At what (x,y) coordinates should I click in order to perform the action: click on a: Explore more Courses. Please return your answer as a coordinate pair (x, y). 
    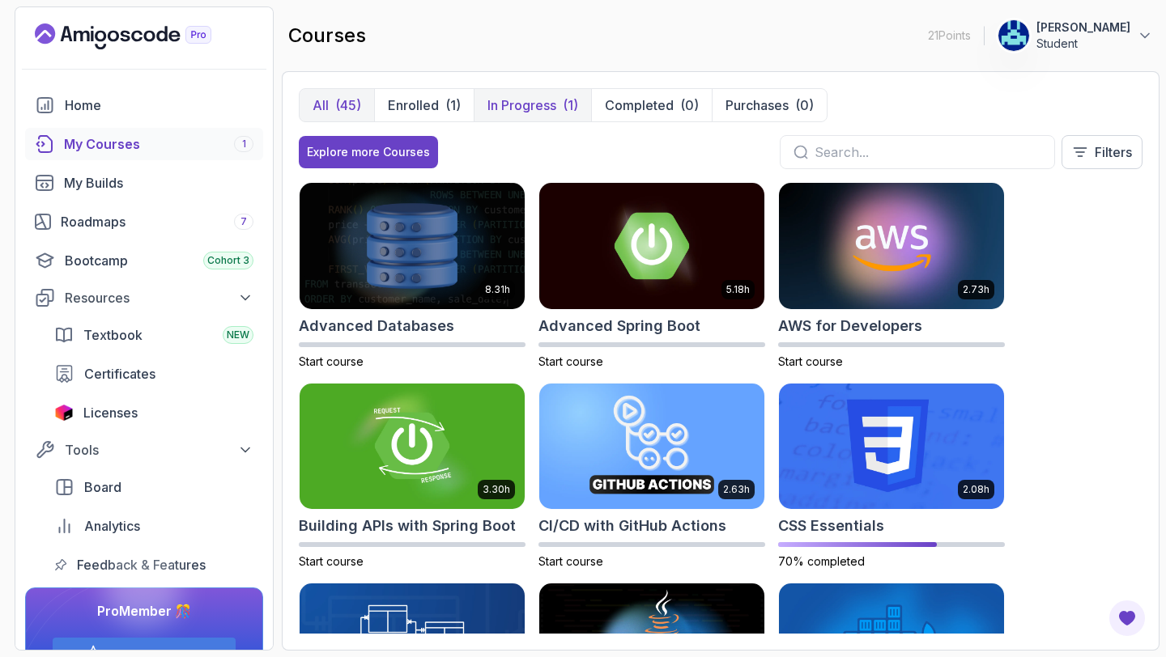
    Looking at the image, I should click on (368, 152).